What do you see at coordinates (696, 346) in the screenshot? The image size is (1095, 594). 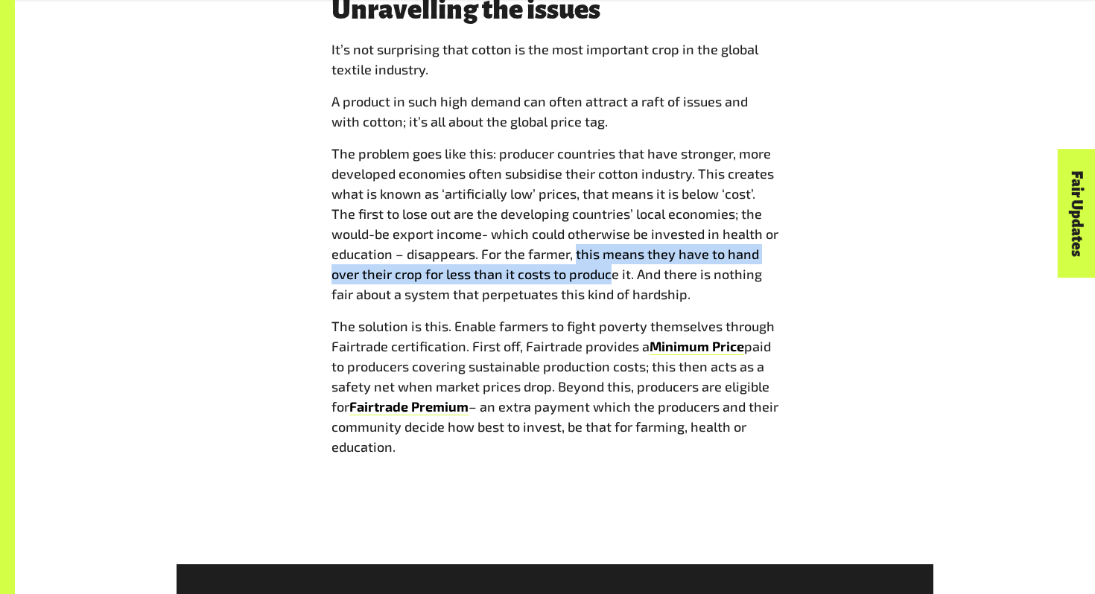 I see `a: Minimum Price` at bounding box center [696, 346].